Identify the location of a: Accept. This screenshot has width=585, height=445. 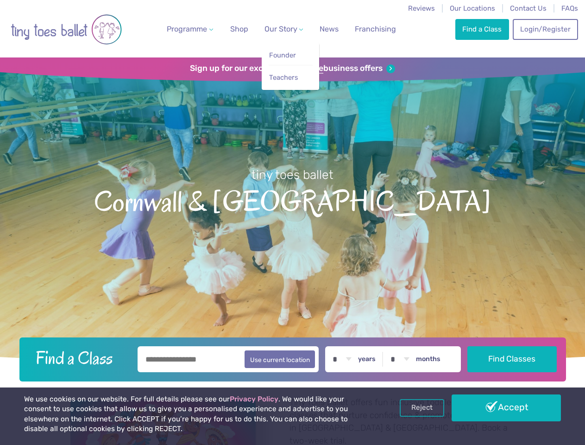
(506, 408).